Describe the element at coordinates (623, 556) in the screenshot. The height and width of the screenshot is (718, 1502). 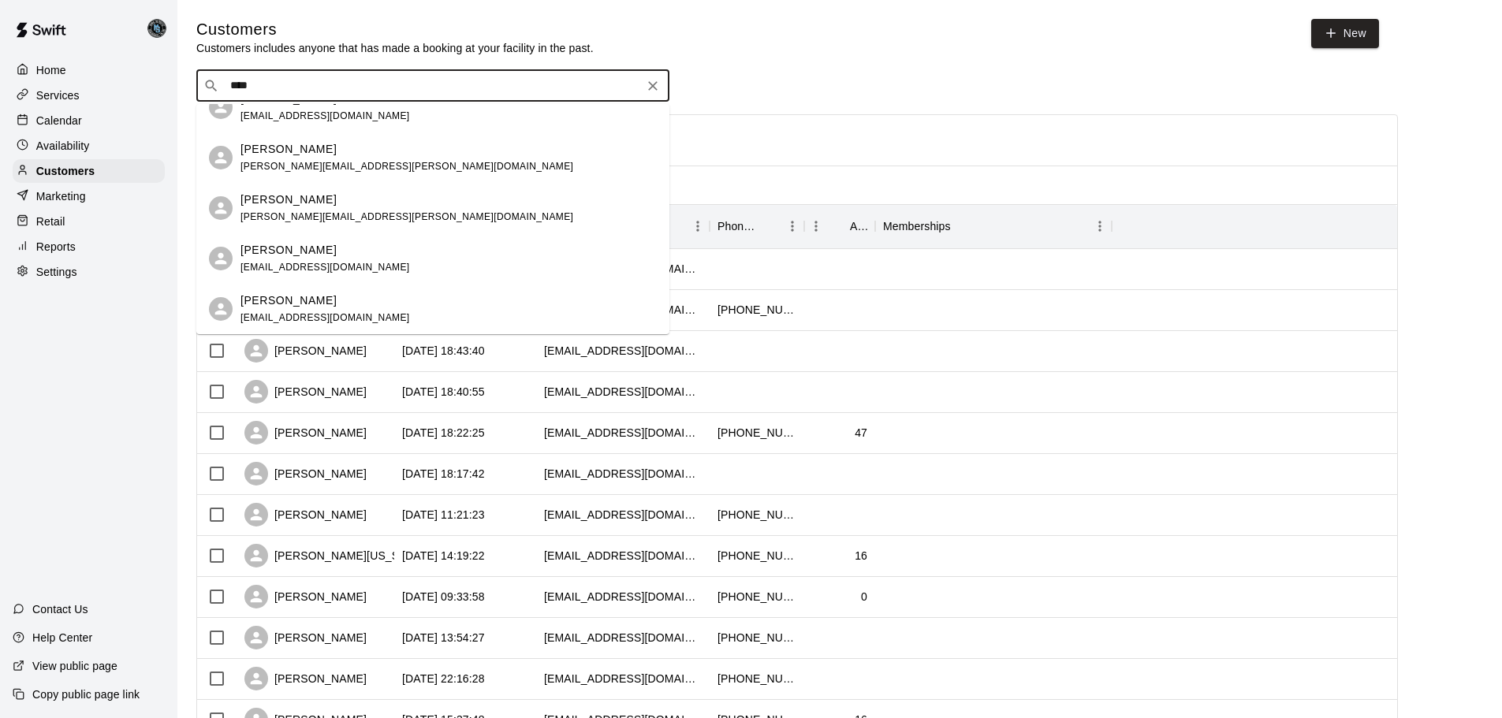
I see `div: miles3192@gmail.com` at that location.